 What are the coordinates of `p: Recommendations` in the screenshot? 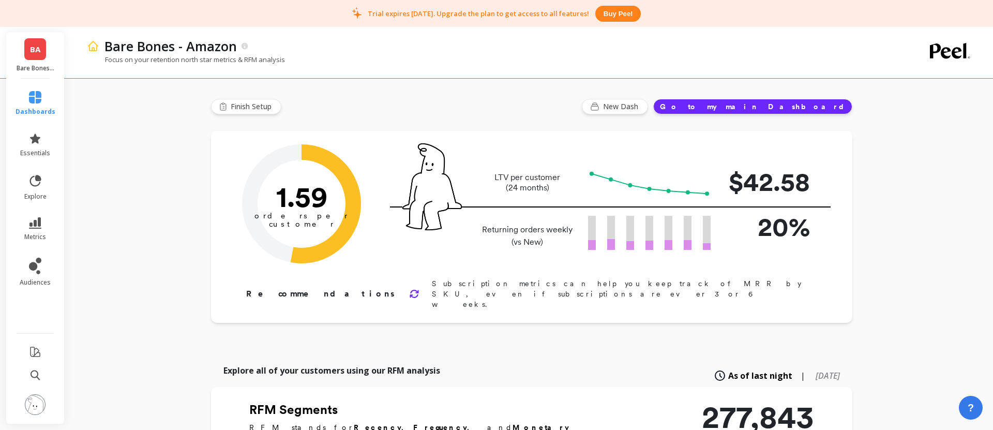 It's located at (321, 294).